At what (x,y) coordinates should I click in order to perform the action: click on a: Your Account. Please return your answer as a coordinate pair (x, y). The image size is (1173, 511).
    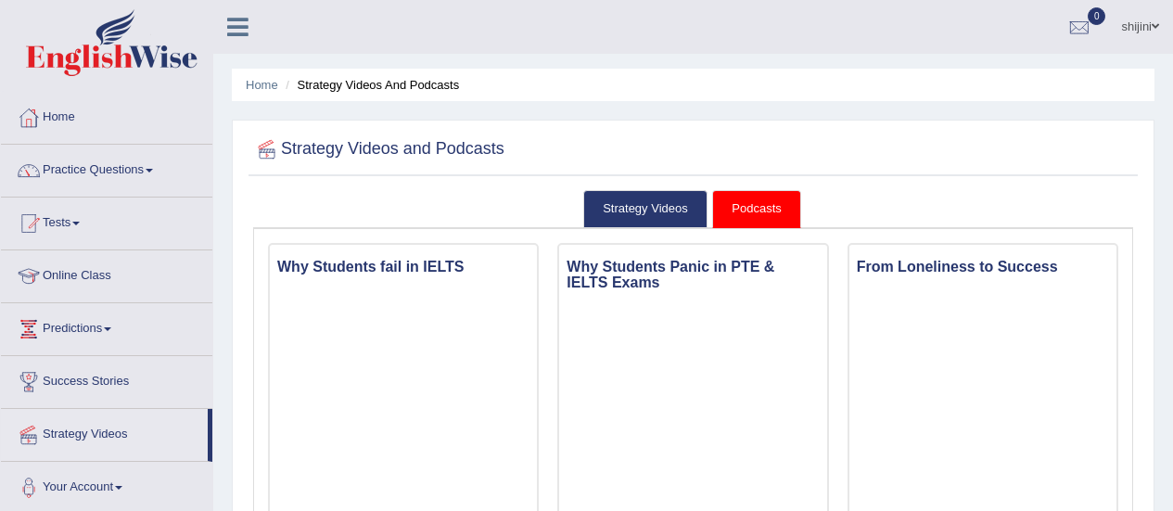
    Looking at the image, I should click on (107, 485).